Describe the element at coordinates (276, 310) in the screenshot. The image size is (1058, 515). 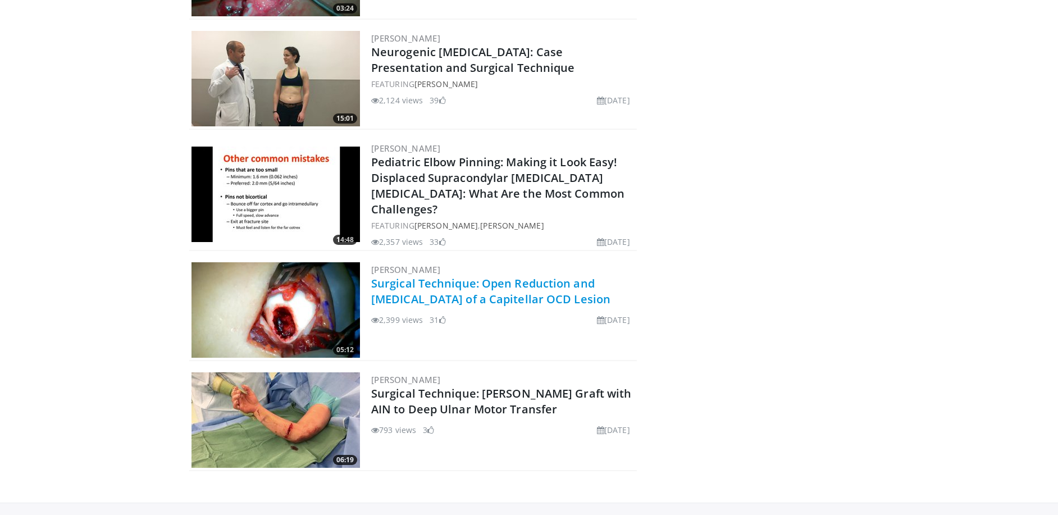
I see `a: 05:12` at that location.